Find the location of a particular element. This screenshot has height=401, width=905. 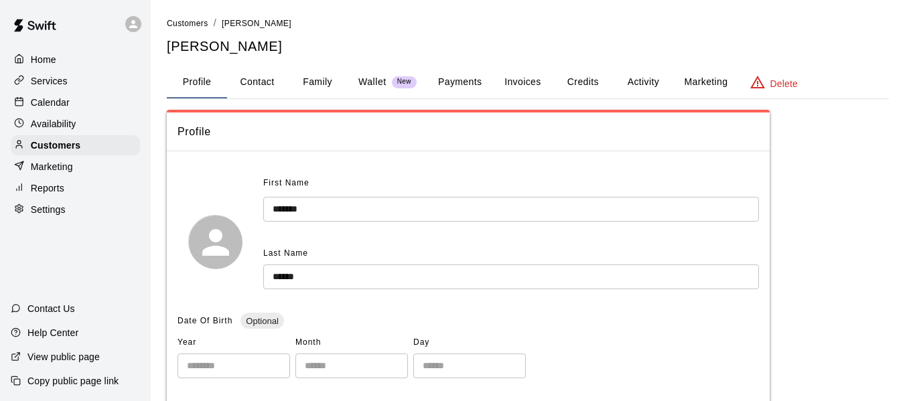

p: Customers is located at coordinates (56, 145).